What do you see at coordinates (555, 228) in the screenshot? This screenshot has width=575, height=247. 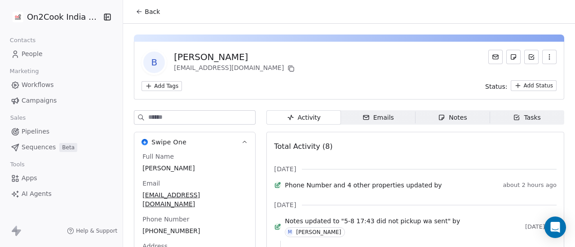 I see `div: Open Intercom Messenger` at bounding box center [555, 228].